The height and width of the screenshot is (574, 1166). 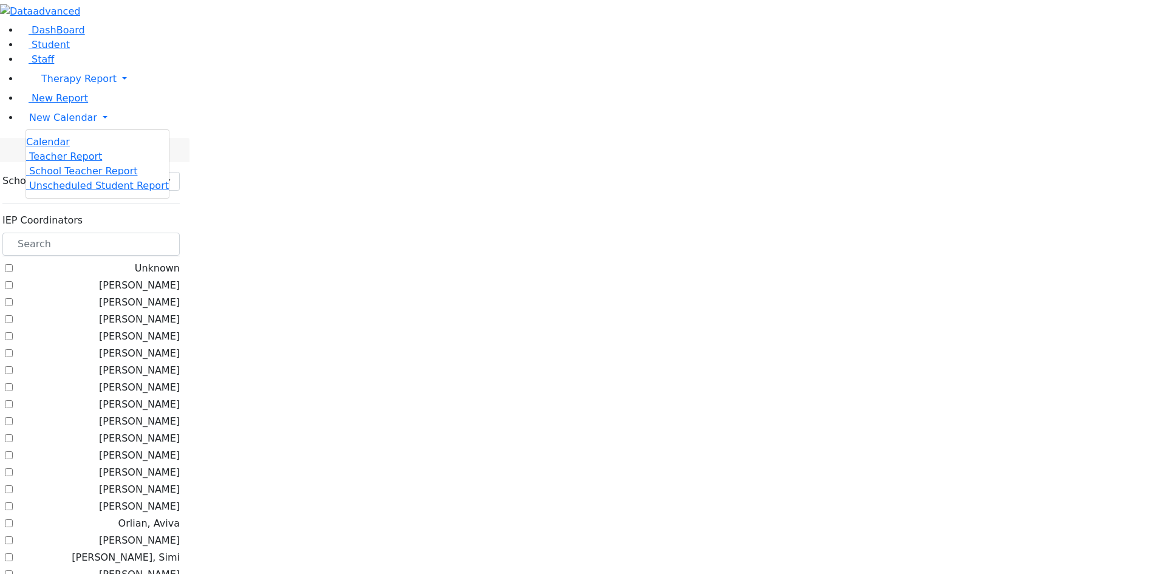 I want to click on label: Orlian, Aviva, so click(x=149, y=524).